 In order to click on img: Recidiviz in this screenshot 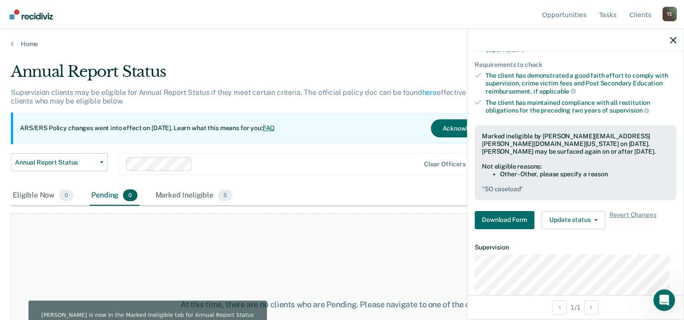, I will do `click(31, 14)`.